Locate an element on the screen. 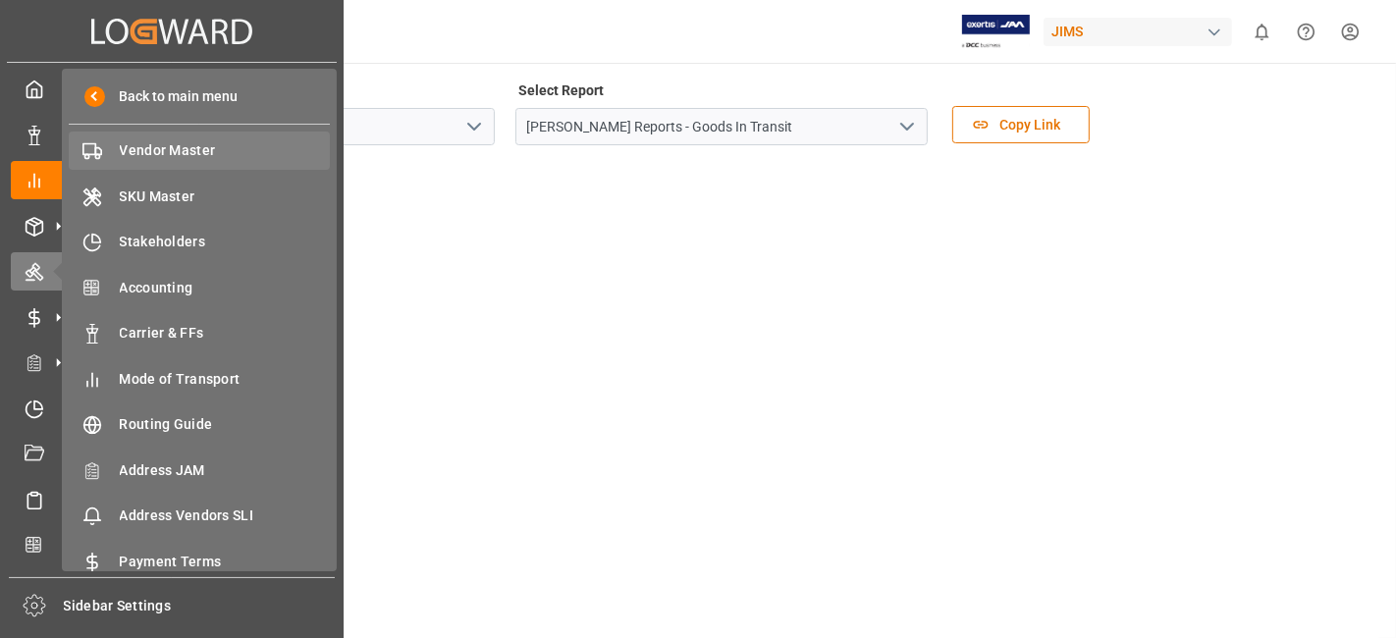  a: My Reports is located at coordinates (172, 180).